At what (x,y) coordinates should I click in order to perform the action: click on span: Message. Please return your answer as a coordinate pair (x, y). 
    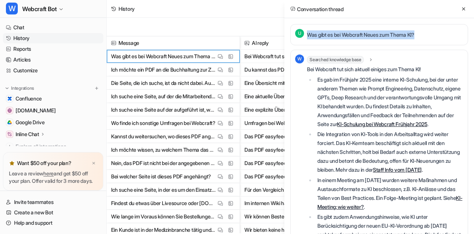
    Looking at the image, I should click on (173, 43).